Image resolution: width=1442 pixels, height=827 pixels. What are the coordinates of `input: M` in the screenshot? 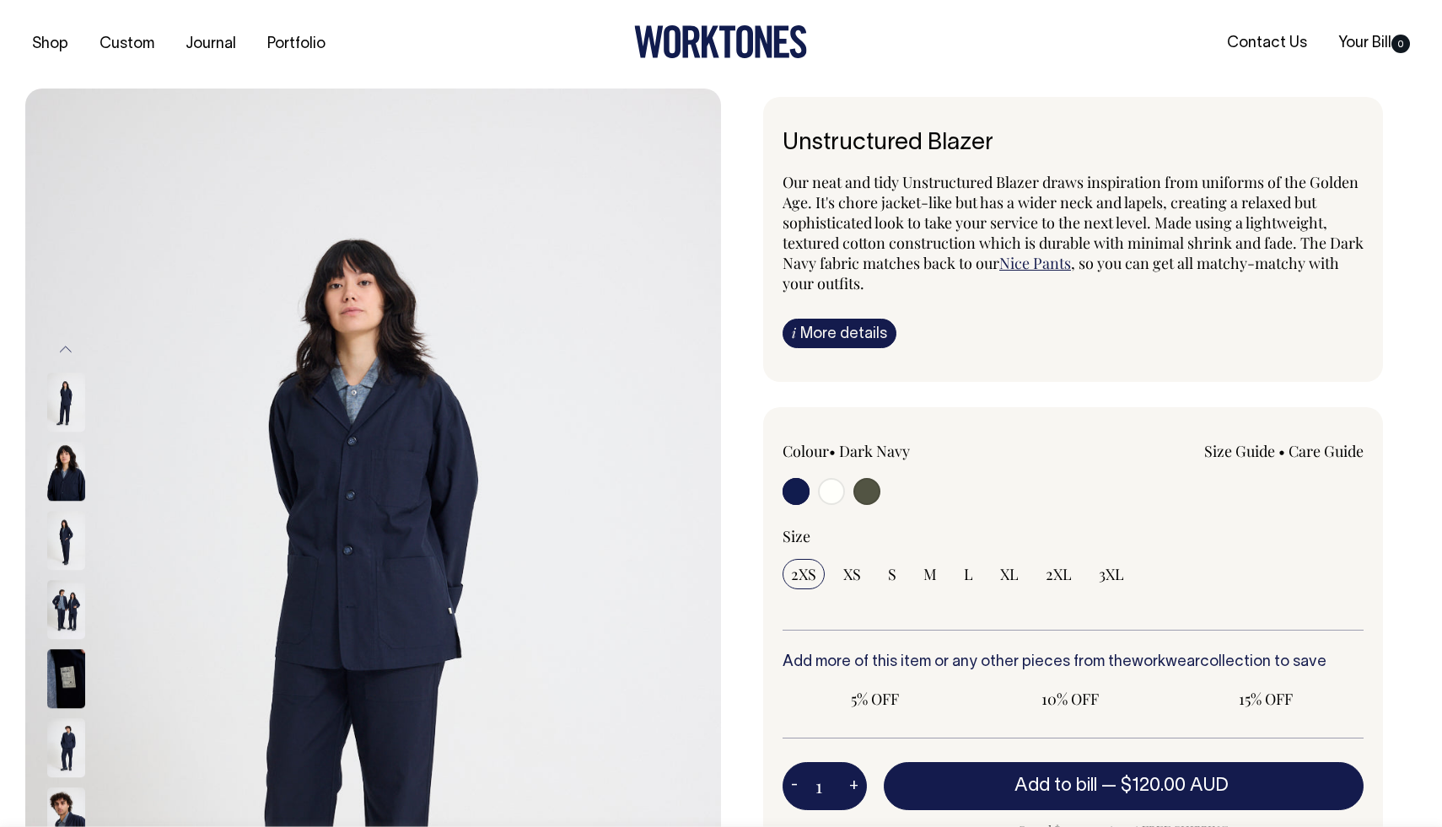 It's located at (930, 574).